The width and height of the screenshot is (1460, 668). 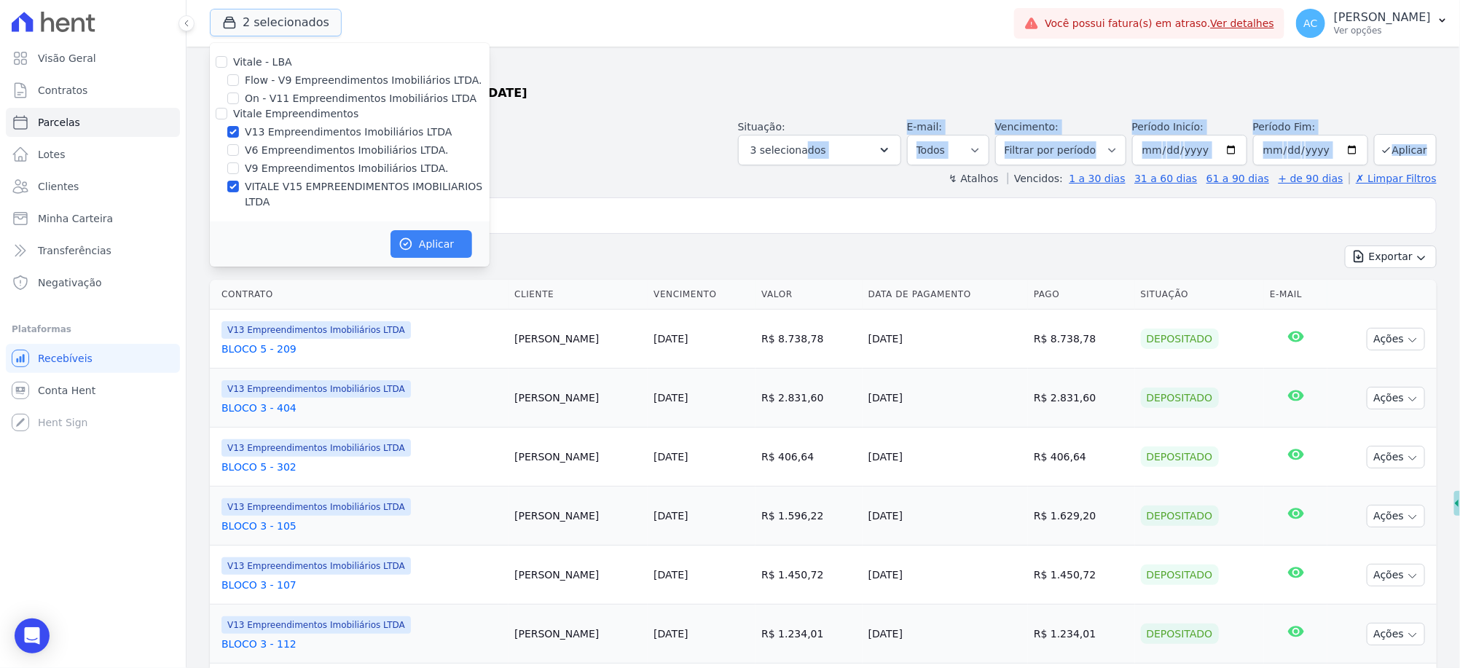 I want to click on label: ↯ Atalhos, so click(x=973, y=179).